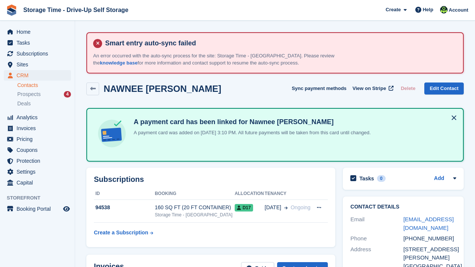 The width and height of the screenshot is (475, 267). What do you see at coordinates (376, 224) in the screenshot?
I see `div: Email` at bounding box center [376, 224].